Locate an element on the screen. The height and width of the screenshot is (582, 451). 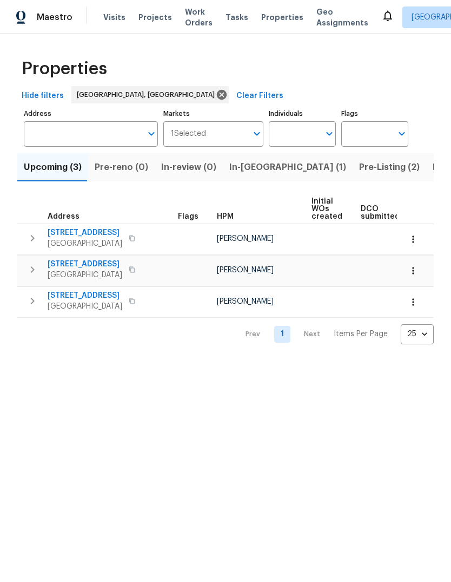
button: Hide filters is located at coordinates (43, 96).